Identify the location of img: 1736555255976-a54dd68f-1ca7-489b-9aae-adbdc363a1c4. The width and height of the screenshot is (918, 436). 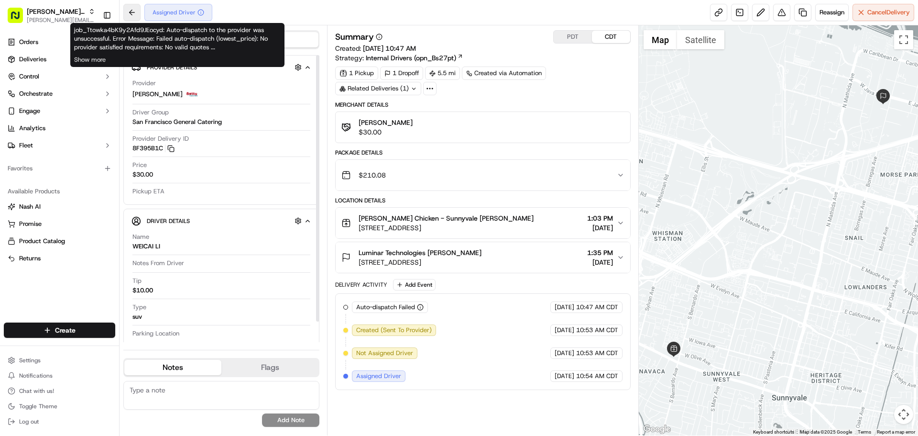
(18, 100).